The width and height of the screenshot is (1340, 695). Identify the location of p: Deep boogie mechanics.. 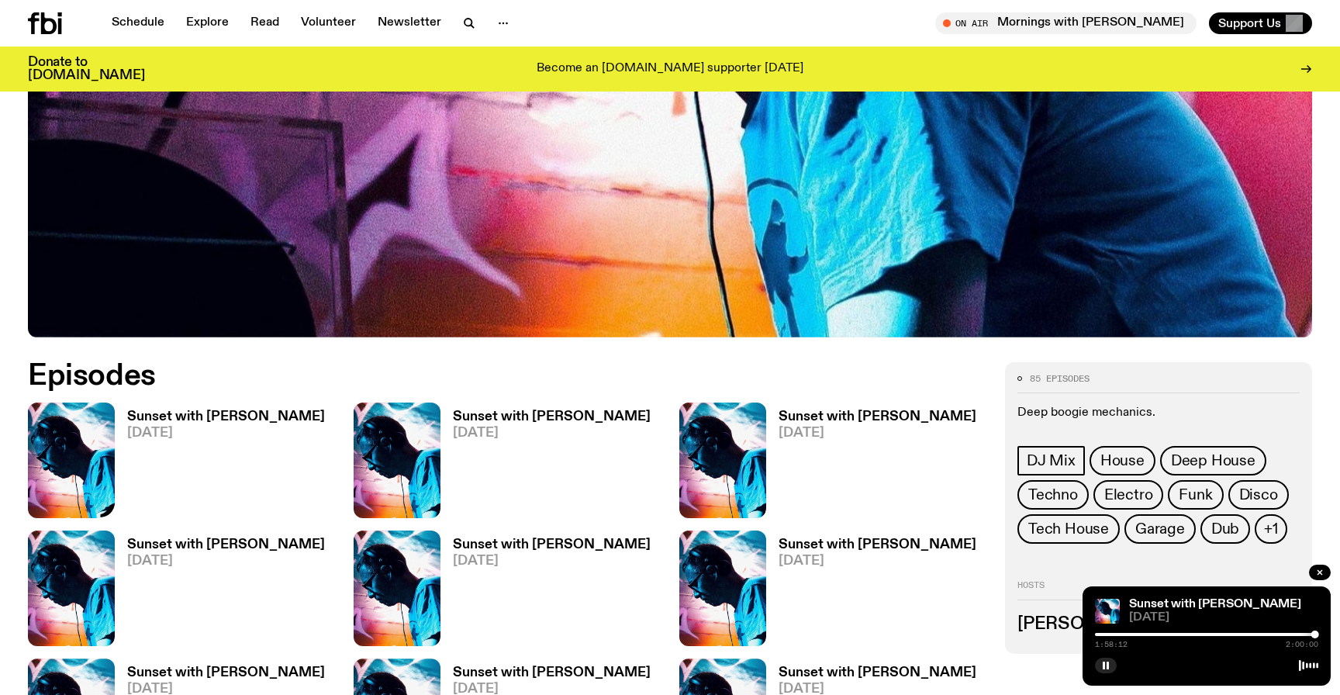
(1158, 412).